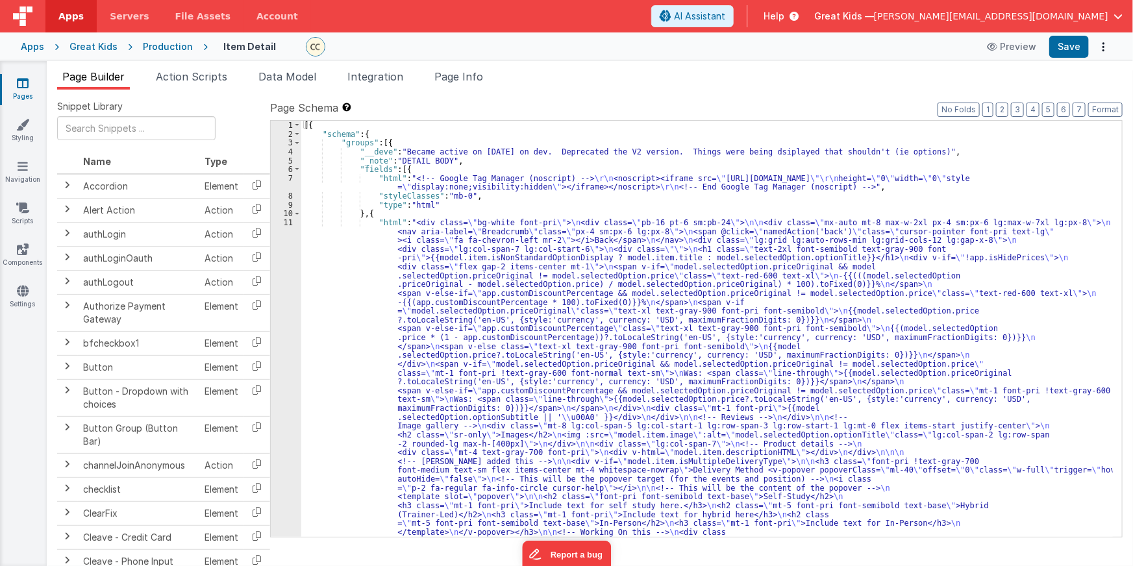 Image resolution: width=1133 pixels, height=566 pixels. Describe the element at coordinates (1012, 47) in the screenshot. I see `button: Preview` at that location.